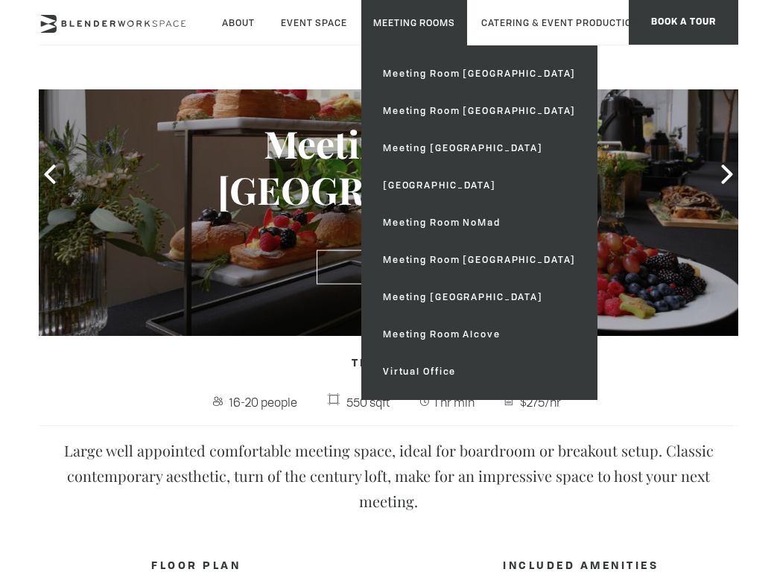  What do you see at coordinates (740, 539) in the screenshot?
I see `div: Chat Widget` at bounding box center [740, 539].